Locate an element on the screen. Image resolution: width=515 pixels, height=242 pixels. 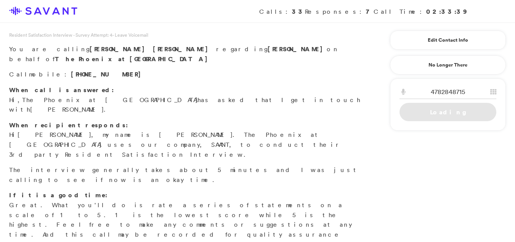
strong: When recipient responds: is located at coordinates (69, 125).